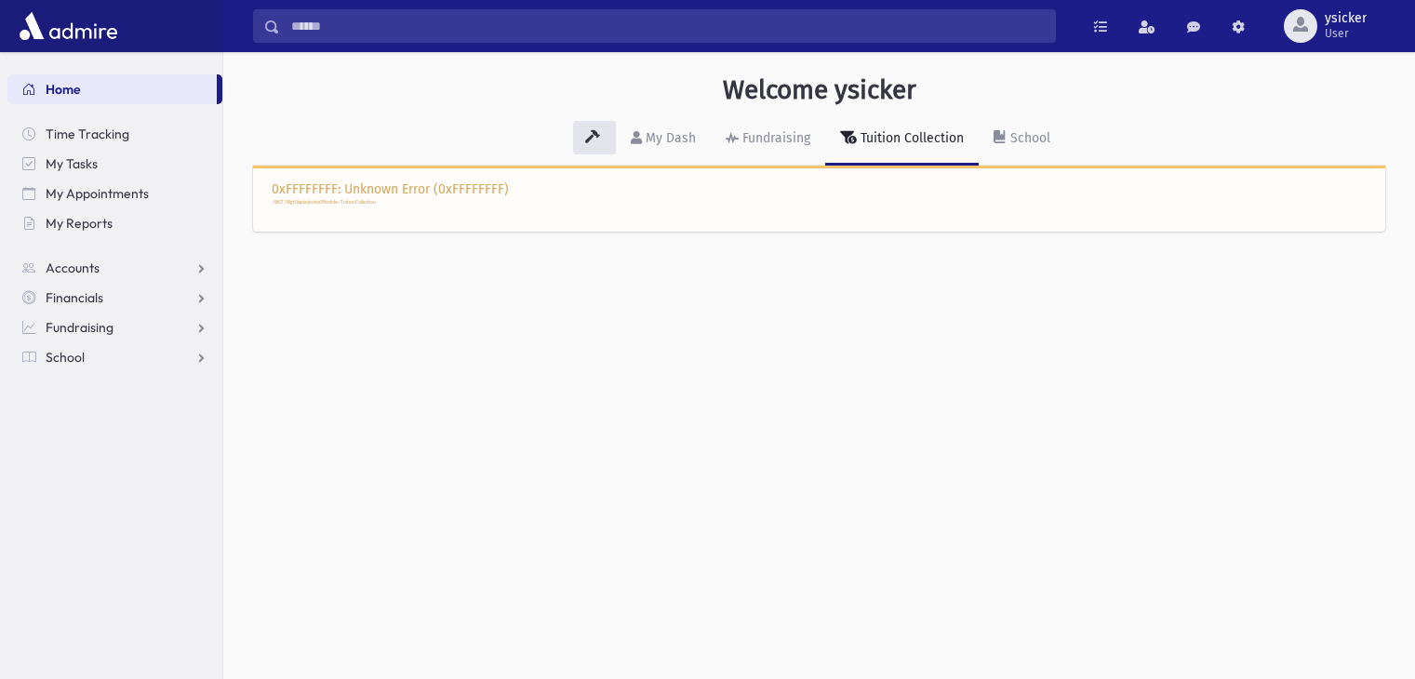 The image size is (1415, 679). I want to click on div: Fundraising, so click(774, 138).